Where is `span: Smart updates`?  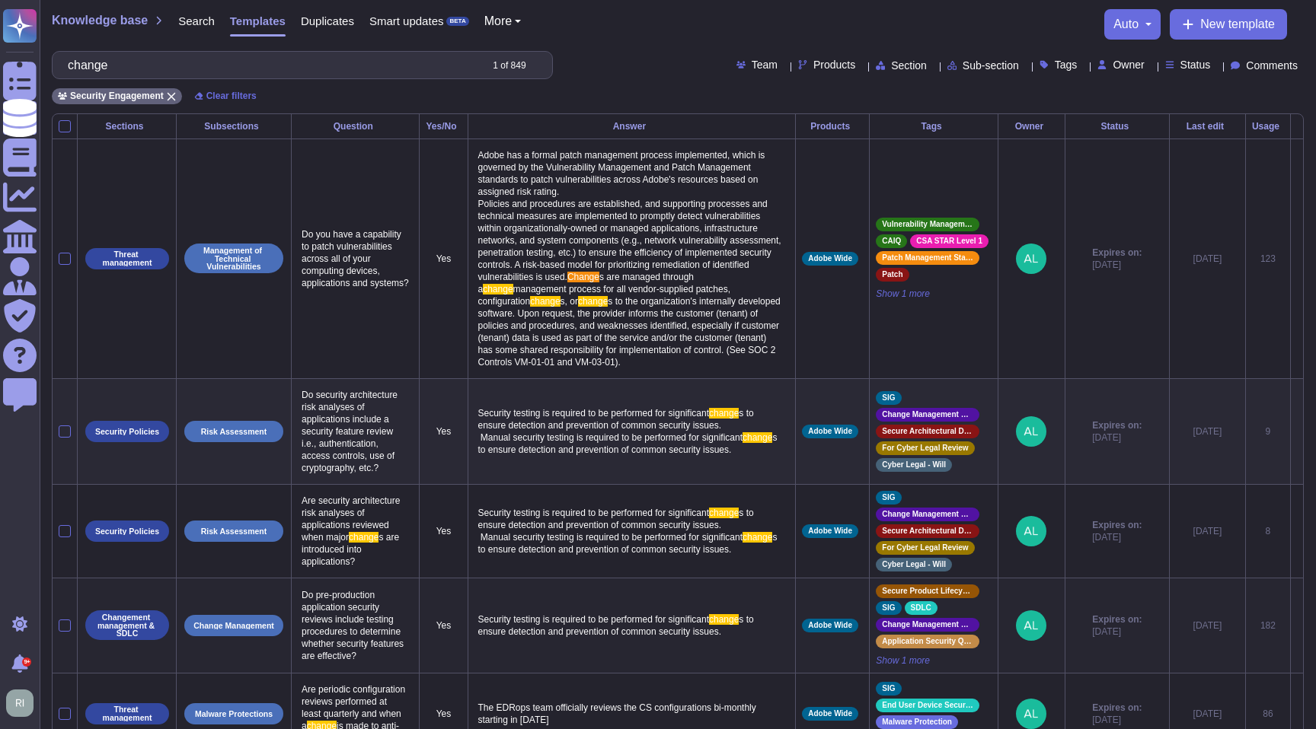 span: Smart updates is located at coordinates (407, 21).